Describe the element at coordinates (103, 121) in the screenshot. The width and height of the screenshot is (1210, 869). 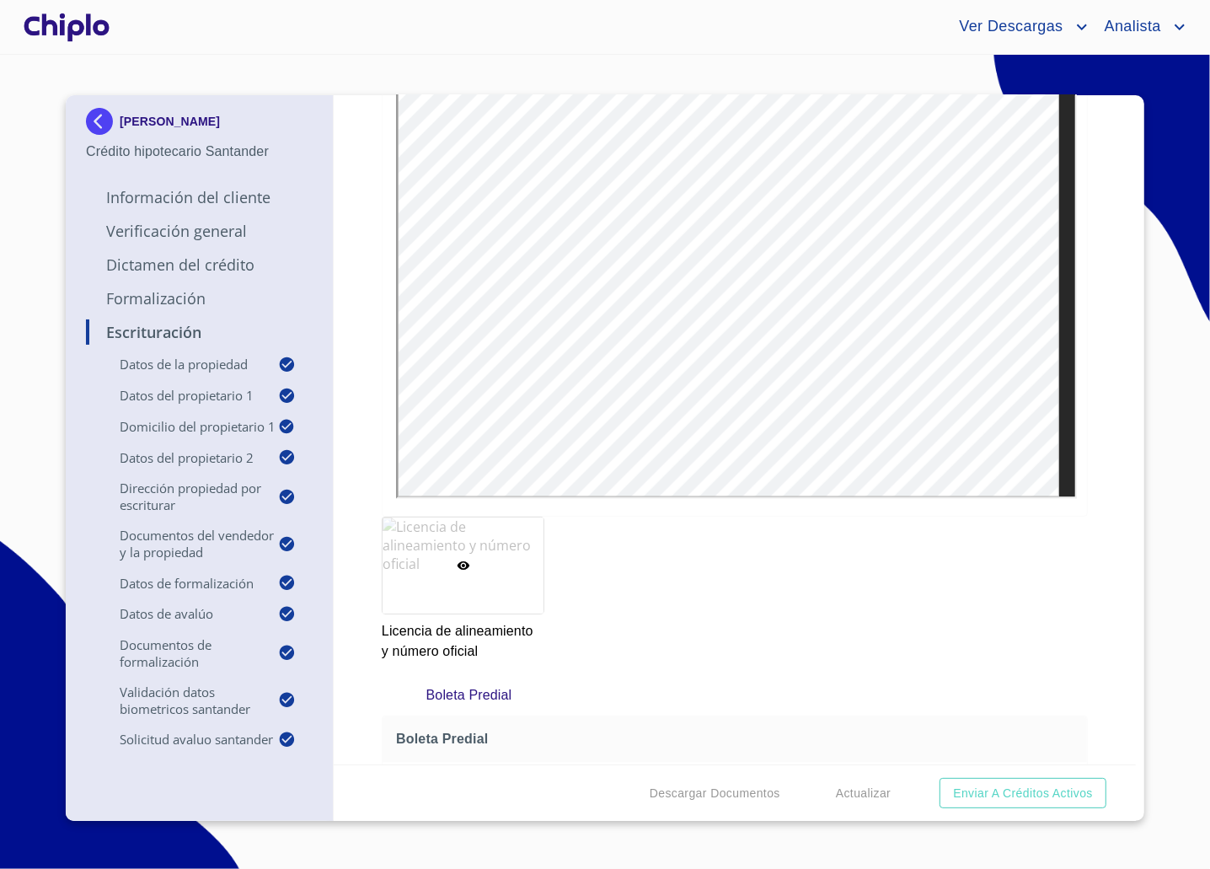
I see `img: Docupass spot blue` at that location.